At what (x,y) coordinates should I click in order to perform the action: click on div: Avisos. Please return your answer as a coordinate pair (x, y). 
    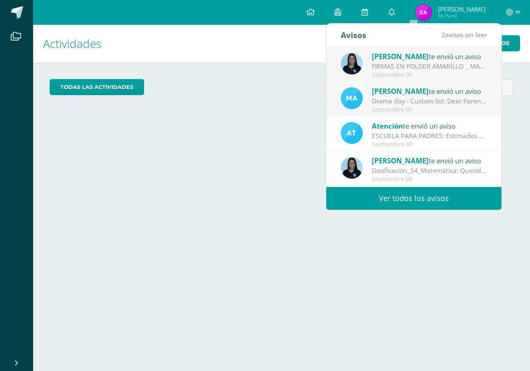
    Looking at the image, I should click on (353, 35).